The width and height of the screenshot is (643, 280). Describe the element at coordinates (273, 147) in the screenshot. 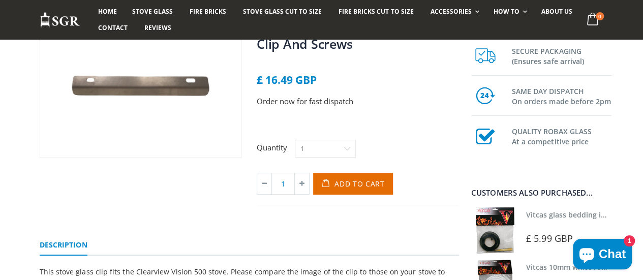

I see `label: Quantity` at that location.